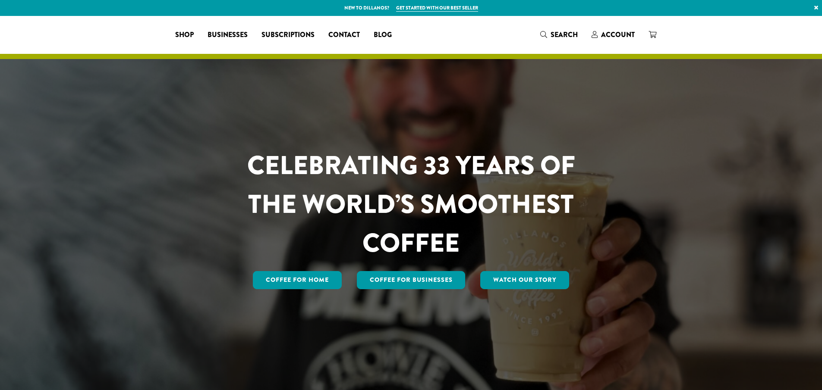  I want to click on a: Coffee for Home, so click(297, 280).